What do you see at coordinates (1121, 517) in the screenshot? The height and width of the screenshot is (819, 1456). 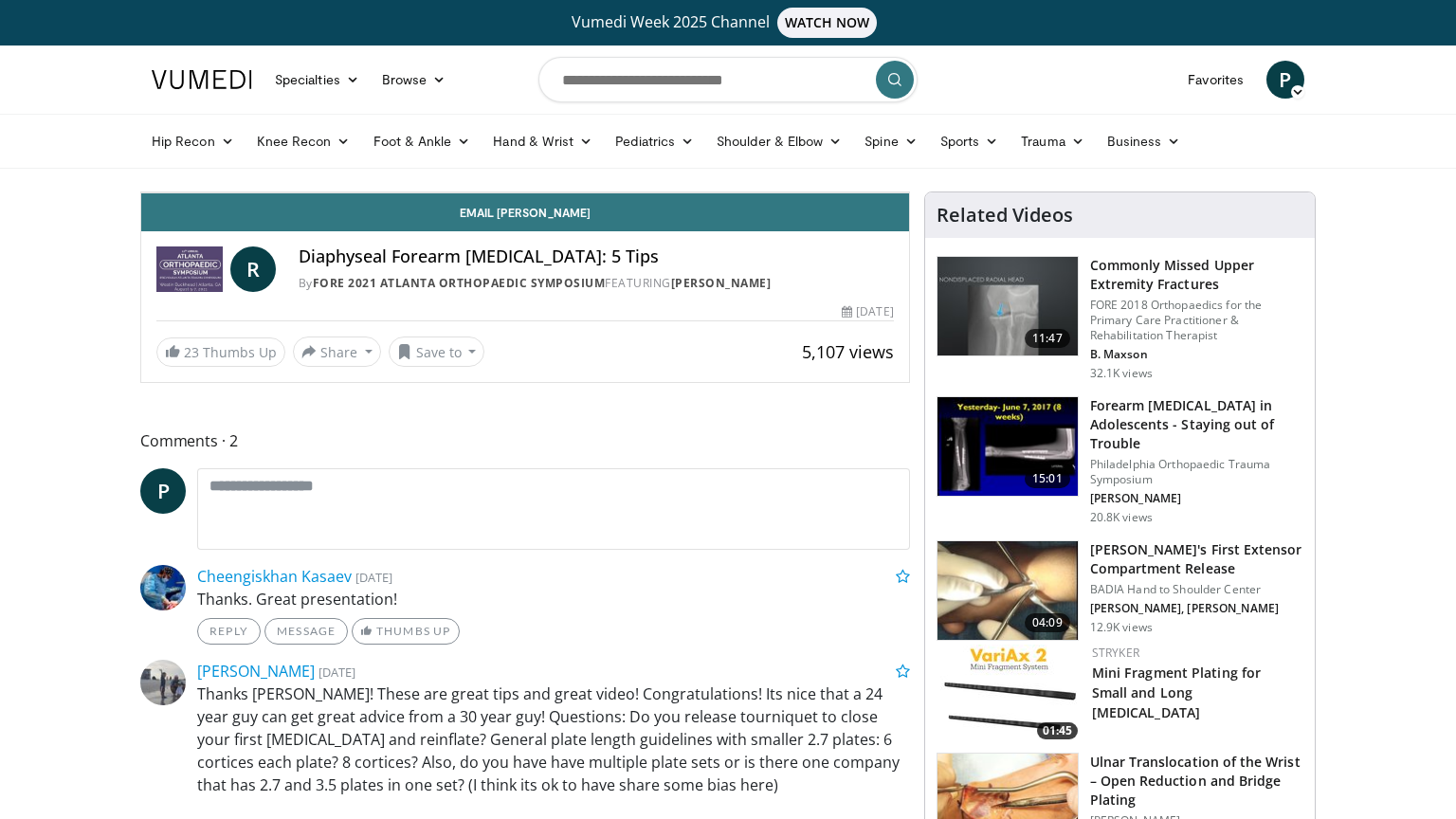 I see `p: 20.8K views` at bounding box center [1121, 517].